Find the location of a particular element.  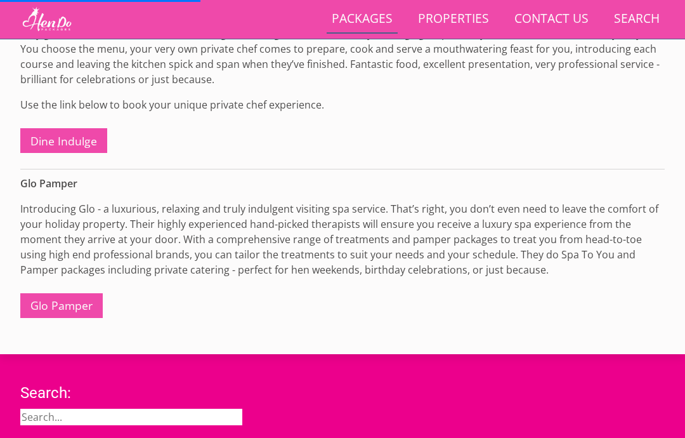

strong: Glo Pamper is located at coordinates (49, 183).